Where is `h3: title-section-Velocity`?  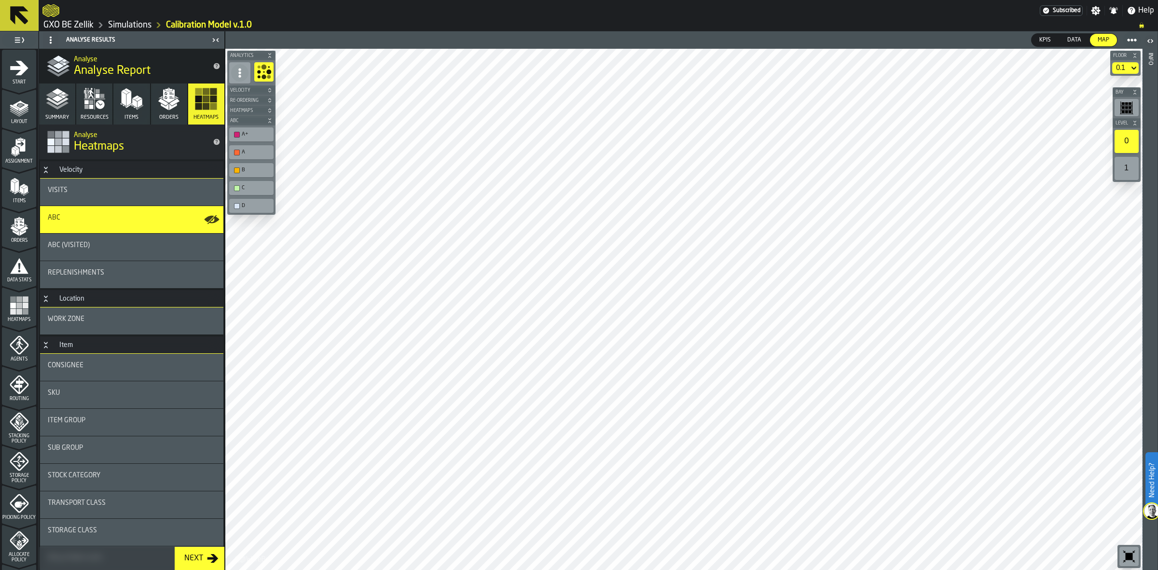
h3: title-section-Velocity is located at coordinates (132, 170).